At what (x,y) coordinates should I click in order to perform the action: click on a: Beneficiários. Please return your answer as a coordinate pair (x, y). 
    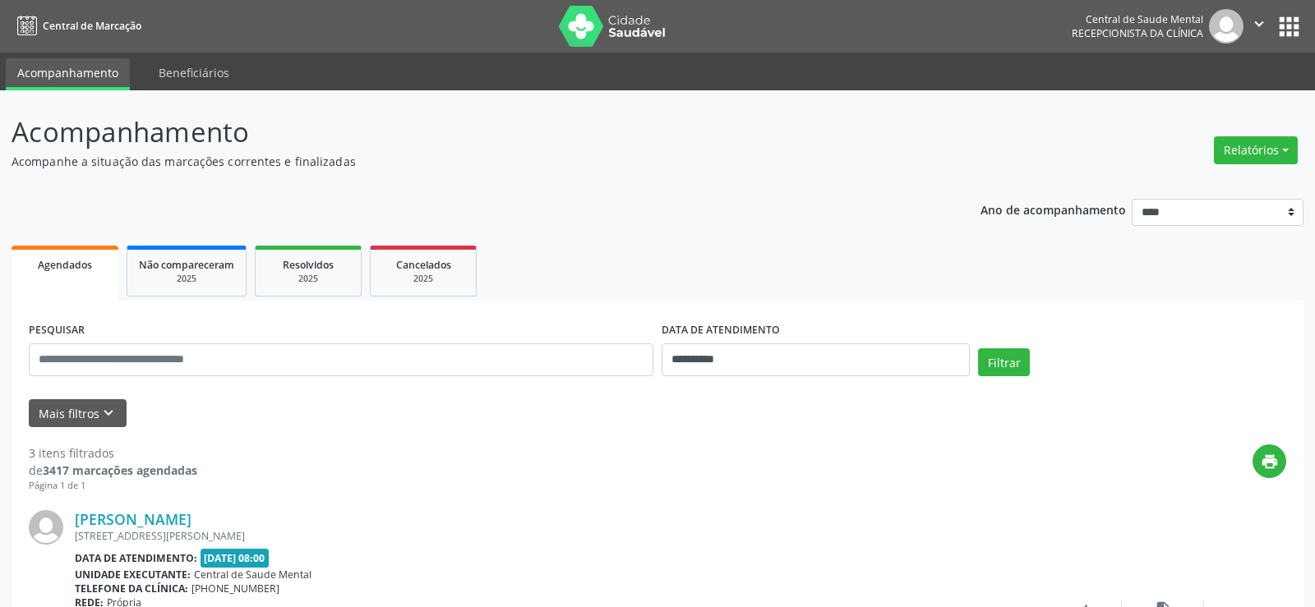
    Looking at the image, I should click on (194, 72).